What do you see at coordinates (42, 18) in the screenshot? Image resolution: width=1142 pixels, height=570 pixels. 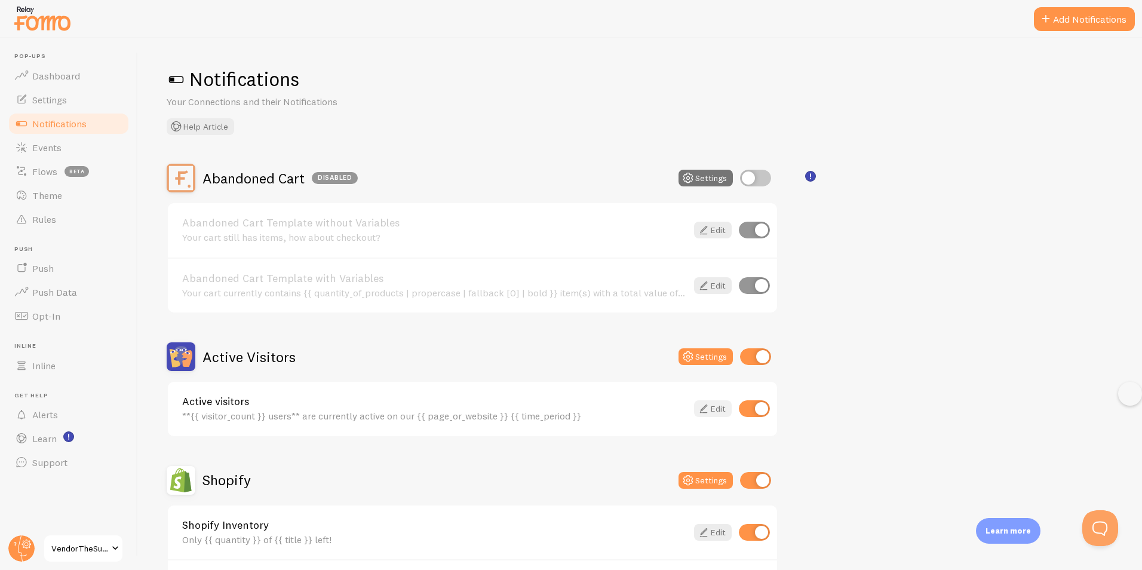 I see `img: fomo-relay-logo-orange.svg` at bounding box center [42, 18].